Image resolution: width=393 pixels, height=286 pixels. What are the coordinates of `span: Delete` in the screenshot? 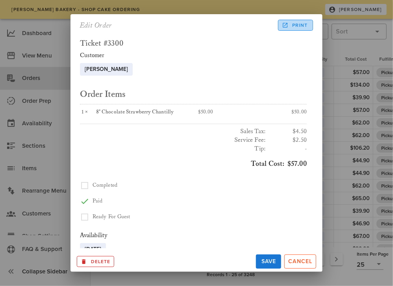 It's located at (95, 261).